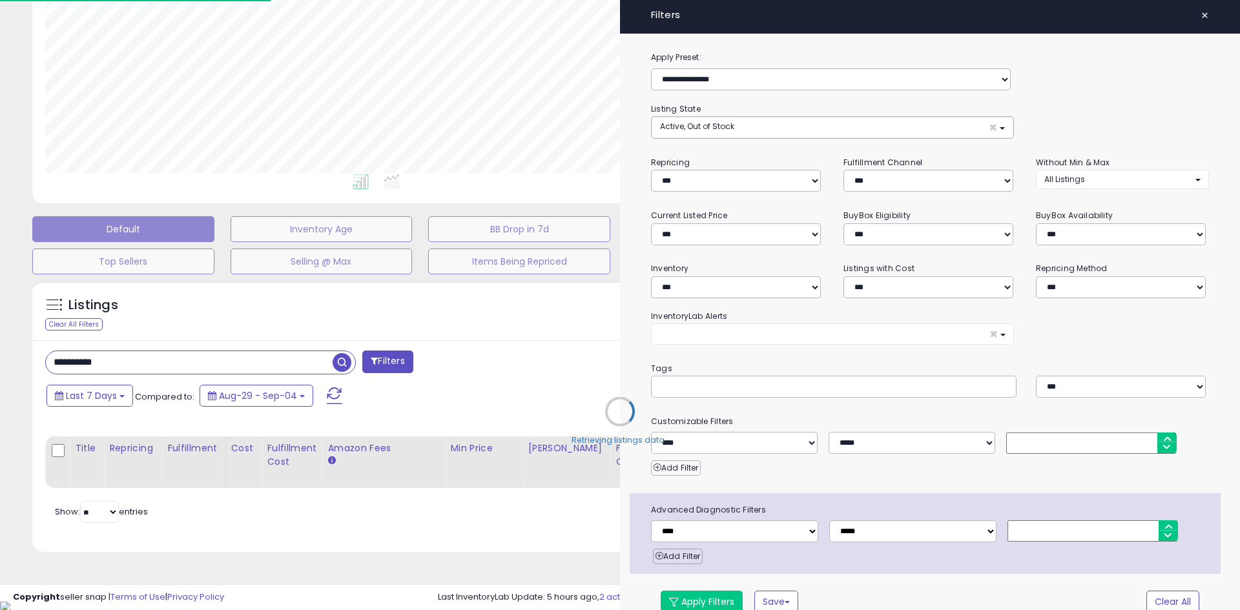 The image size is (1240, 610). I want to click on small: Without Min & Max, so click(1073, 162).